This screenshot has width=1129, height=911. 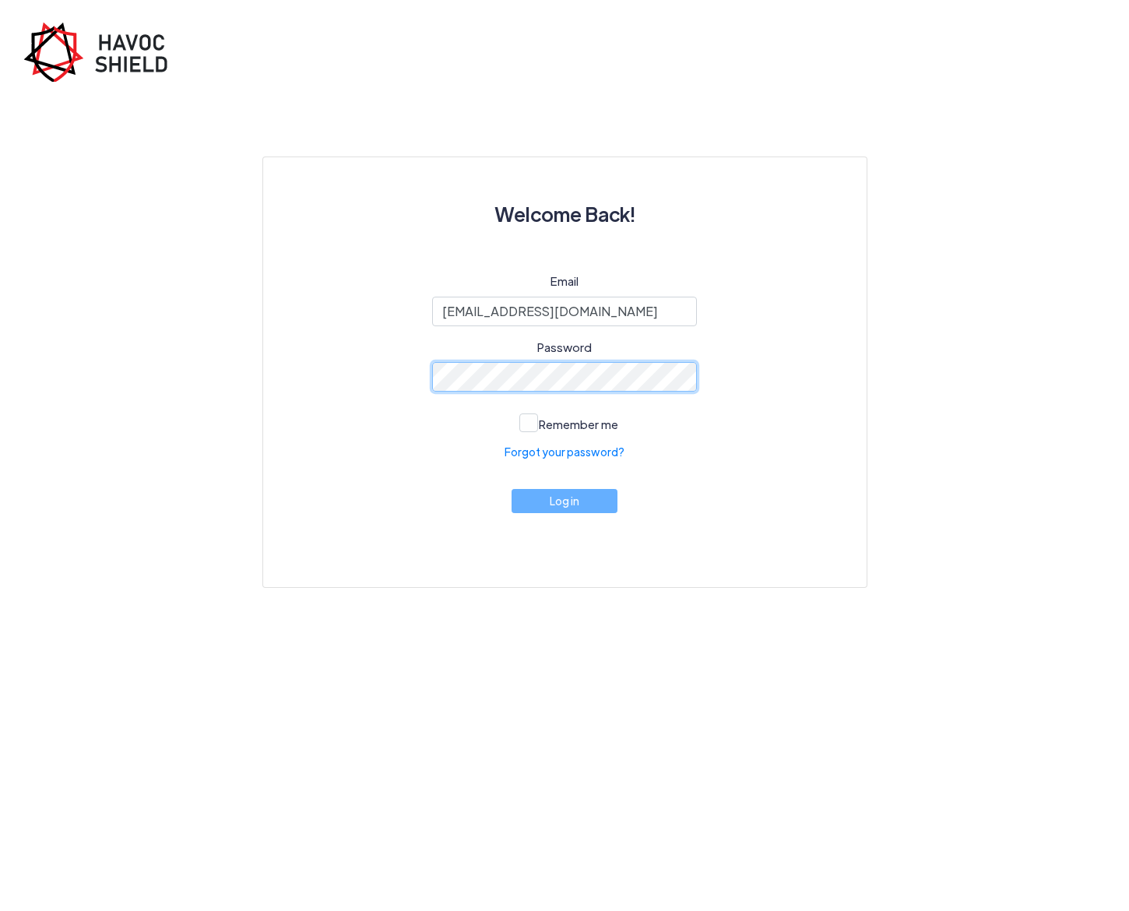 I want to click on label: Email, so click(x=565, y=281).